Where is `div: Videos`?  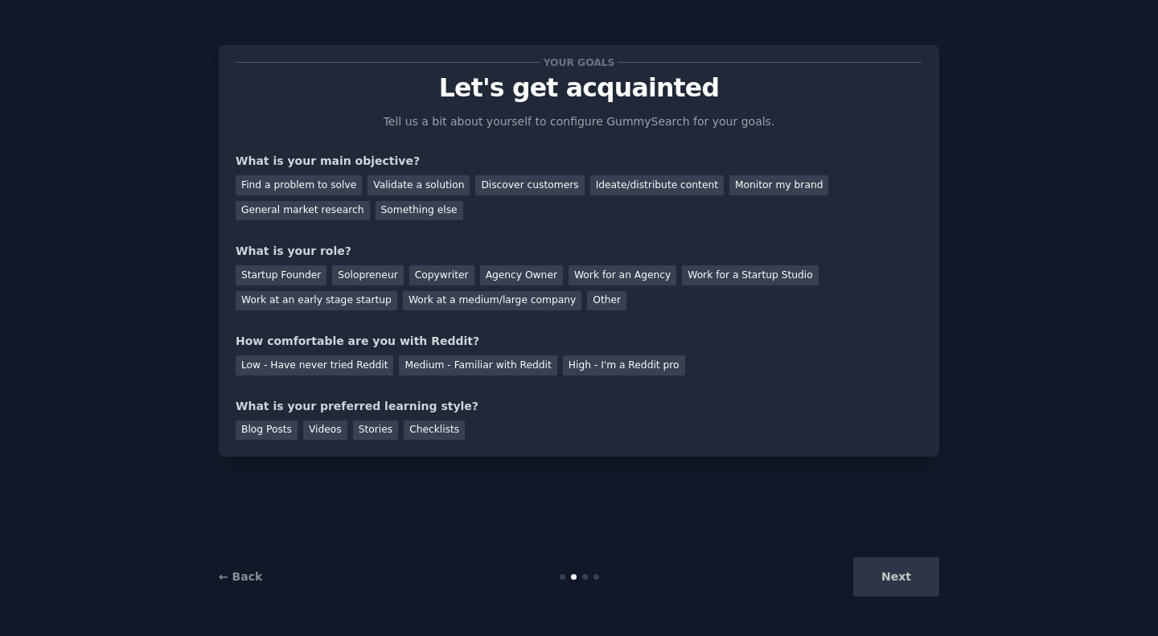
div: Videos is located at coordinates (325, 430).